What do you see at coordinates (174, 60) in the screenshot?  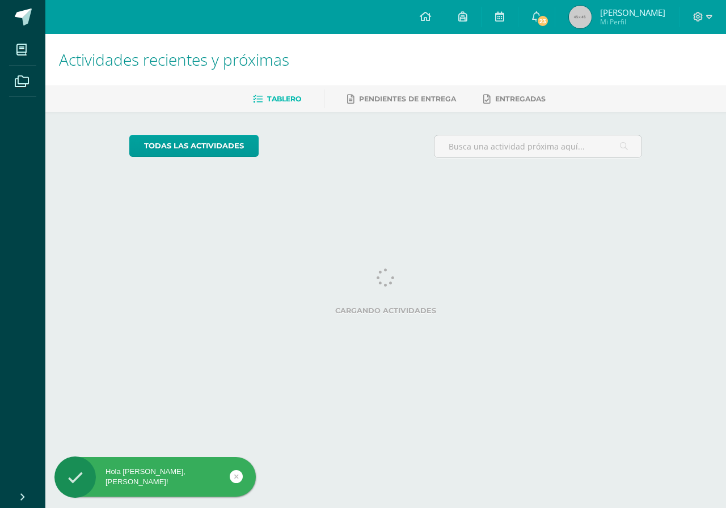 I see `span: Actividades recientes y próximas` at bounding box center [174, 60].